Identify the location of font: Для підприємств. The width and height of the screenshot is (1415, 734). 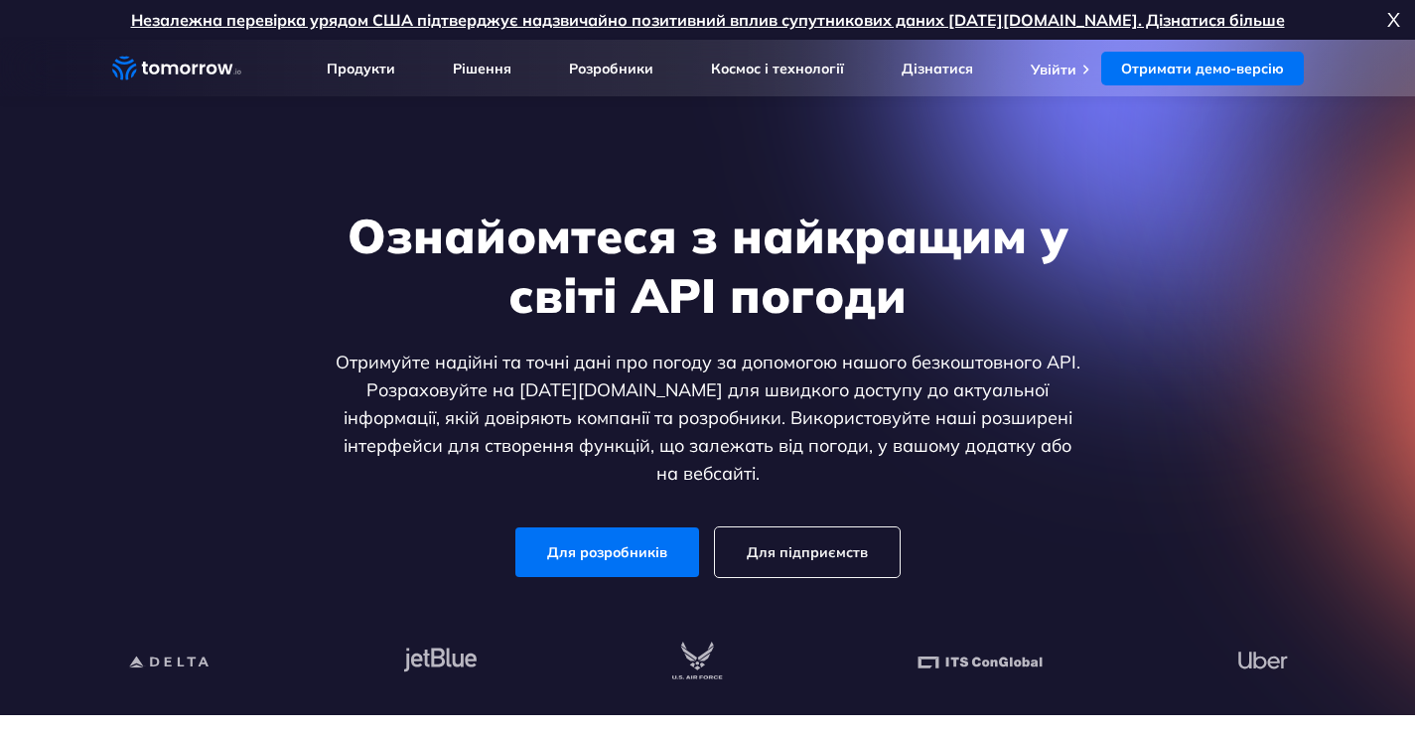
(807, 552).